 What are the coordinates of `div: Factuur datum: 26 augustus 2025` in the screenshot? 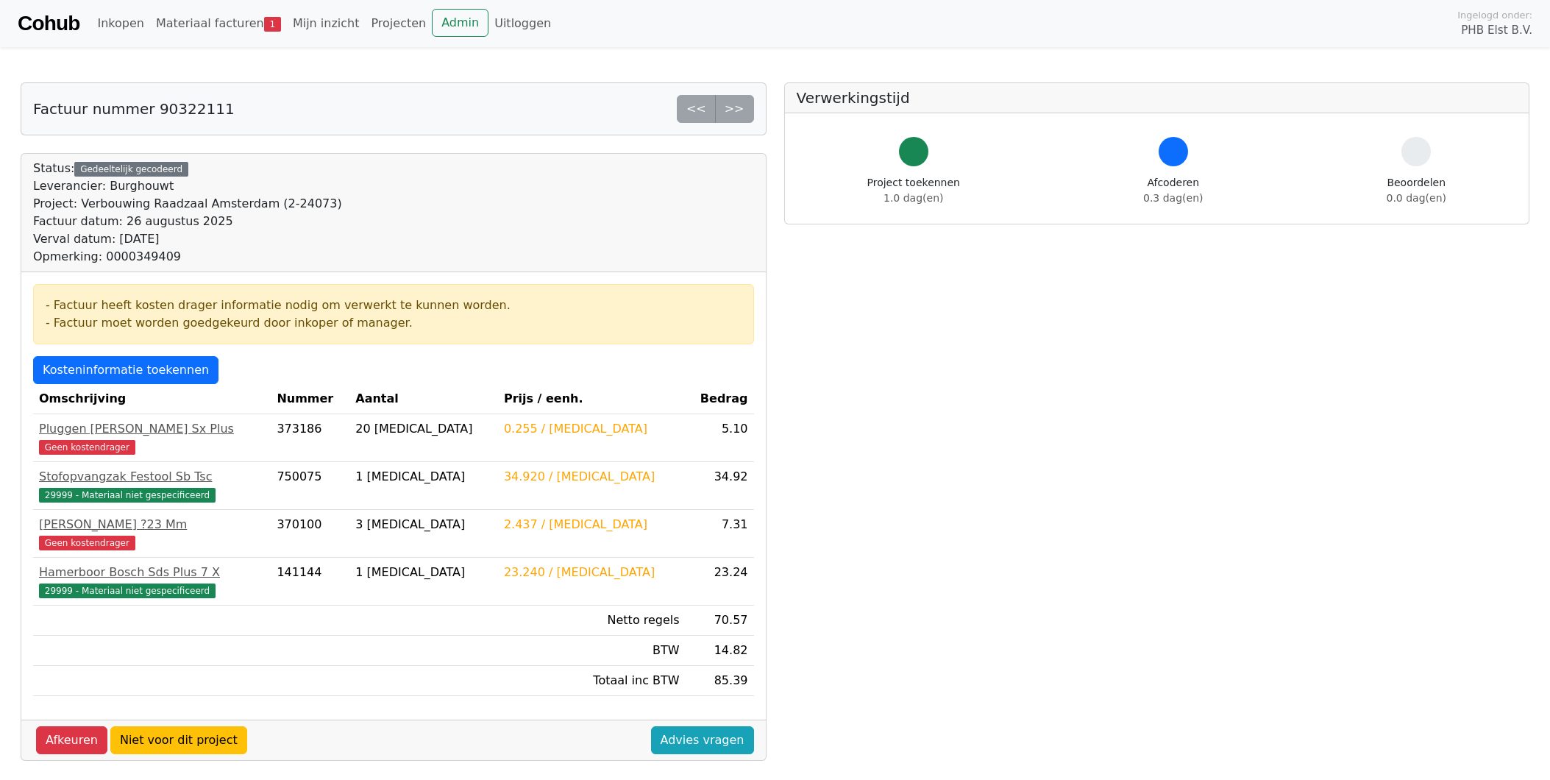 It's located at (188, 221).